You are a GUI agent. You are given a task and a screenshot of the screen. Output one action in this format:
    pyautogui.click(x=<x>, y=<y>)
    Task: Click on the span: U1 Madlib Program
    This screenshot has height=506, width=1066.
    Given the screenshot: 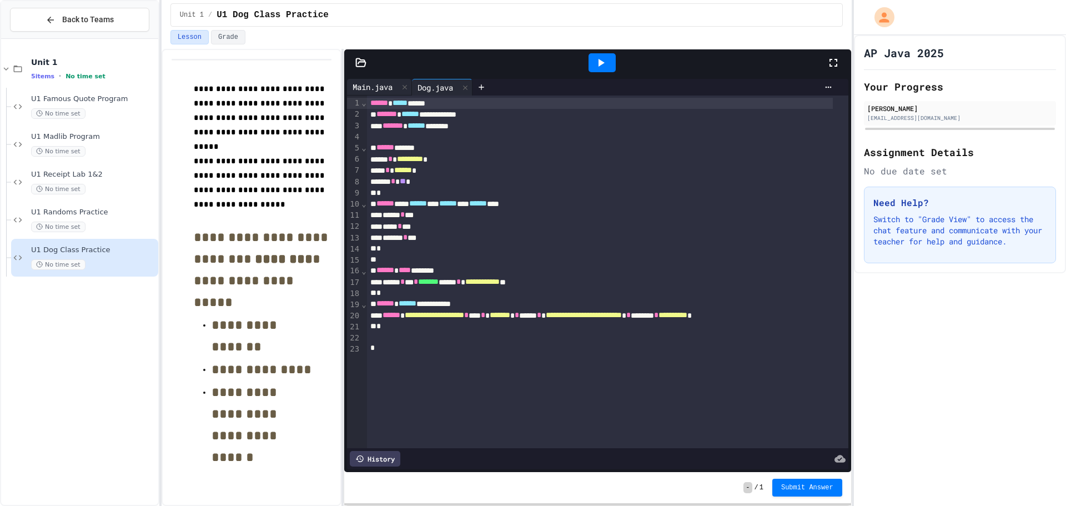 What is the action you would take?
    pyautogui.click(x=93, y=137)
    